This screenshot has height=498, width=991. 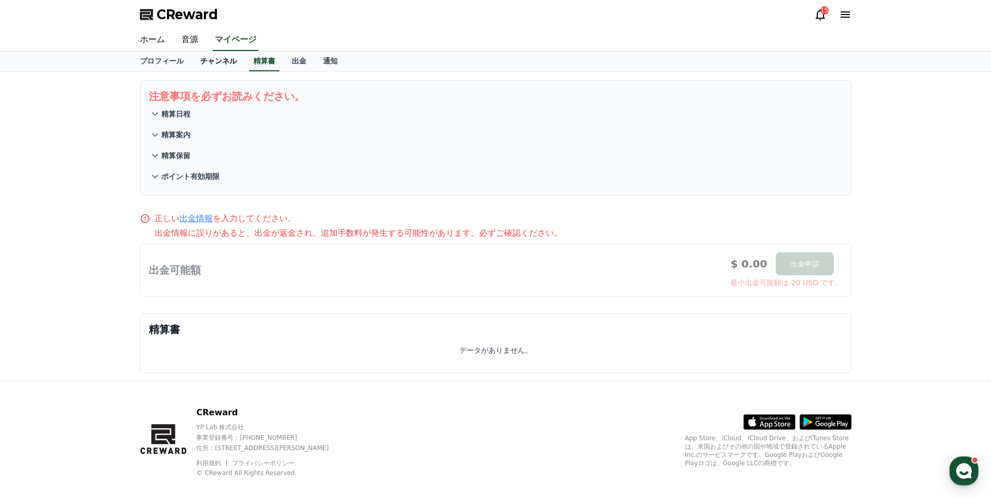 What do you see at coordinates (496, 135) in the screenshot?
I see `button: 精算案内` at bounding box center [496, 135].